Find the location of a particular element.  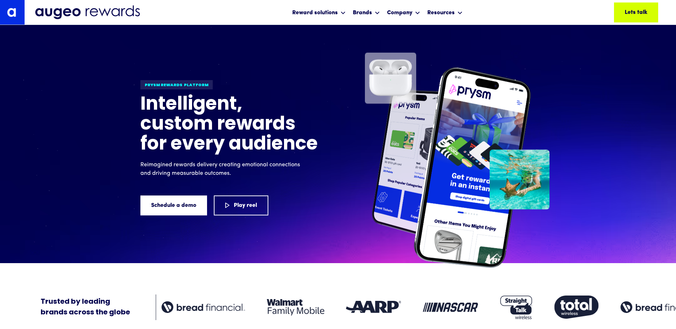

div: Prysm Rewards platform is located at coordinates (176, 85).